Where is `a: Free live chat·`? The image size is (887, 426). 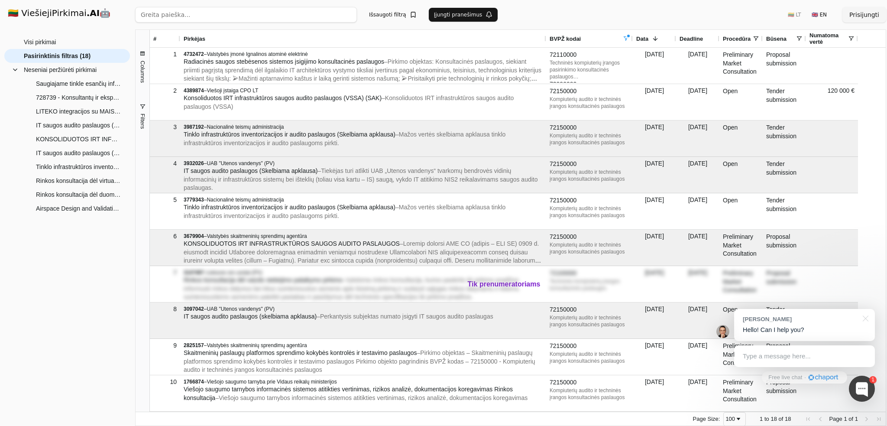 a: Free live chat· is located at coordinates (804, 377).